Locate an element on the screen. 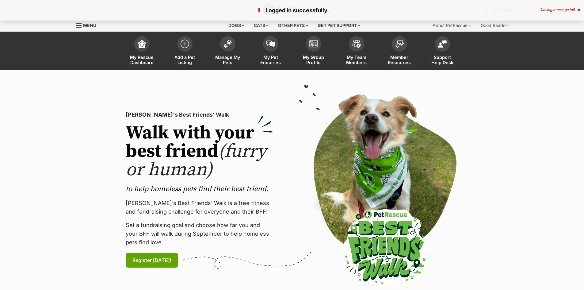  span: My Pet Enquiries is located at coordinates (271, 60).